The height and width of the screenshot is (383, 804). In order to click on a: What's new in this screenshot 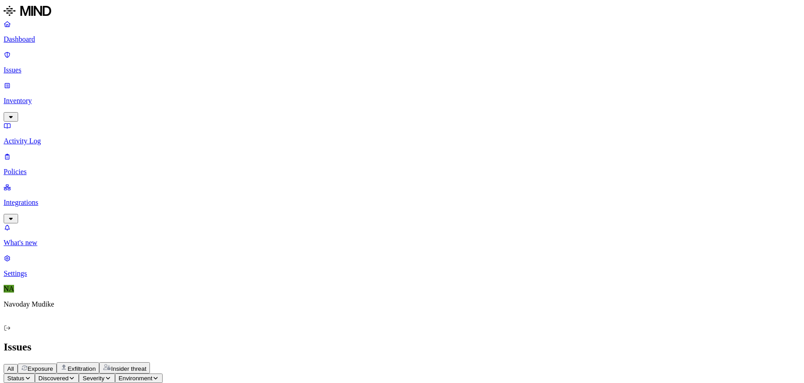, I will do `click(402, 235)`.